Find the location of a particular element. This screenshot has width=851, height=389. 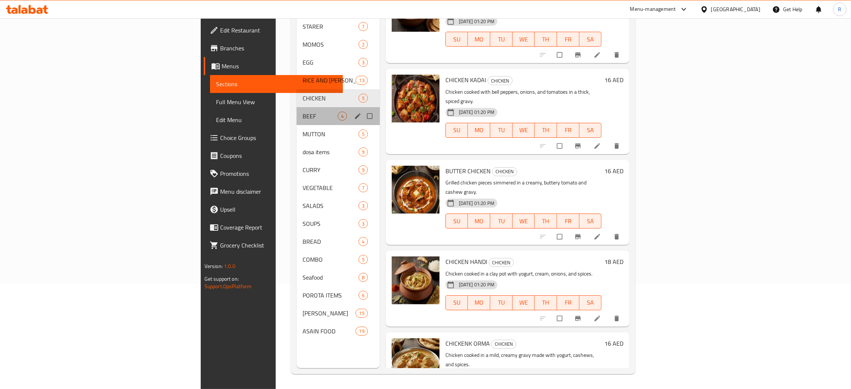

button: SU is located at coordinates (457, 303).